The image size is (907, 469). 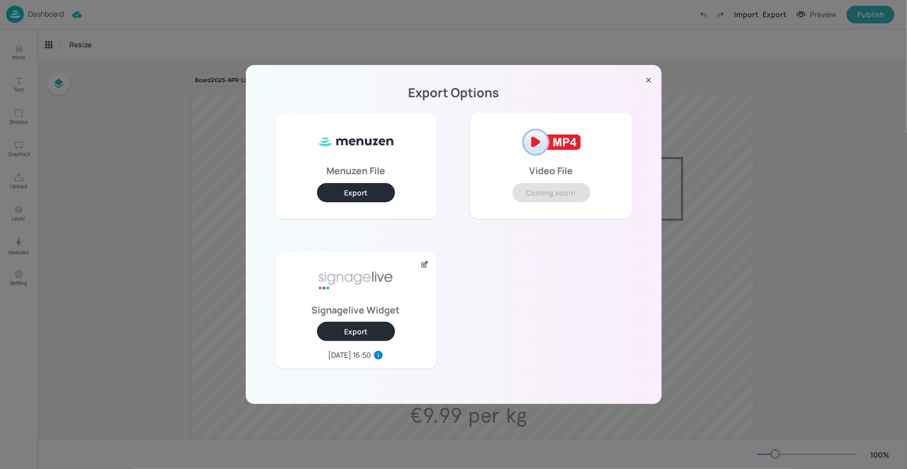 I want to click on img: signage-live-aafa7296.png, so click(x=356, y=281).